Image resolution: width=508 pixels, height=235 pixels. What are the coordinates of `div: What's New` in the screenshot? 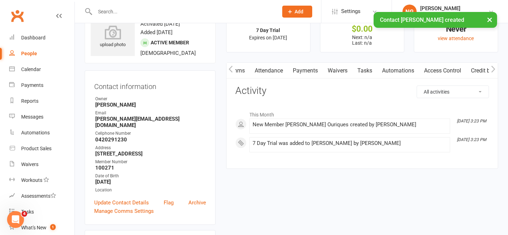 It's located at (34, 228).